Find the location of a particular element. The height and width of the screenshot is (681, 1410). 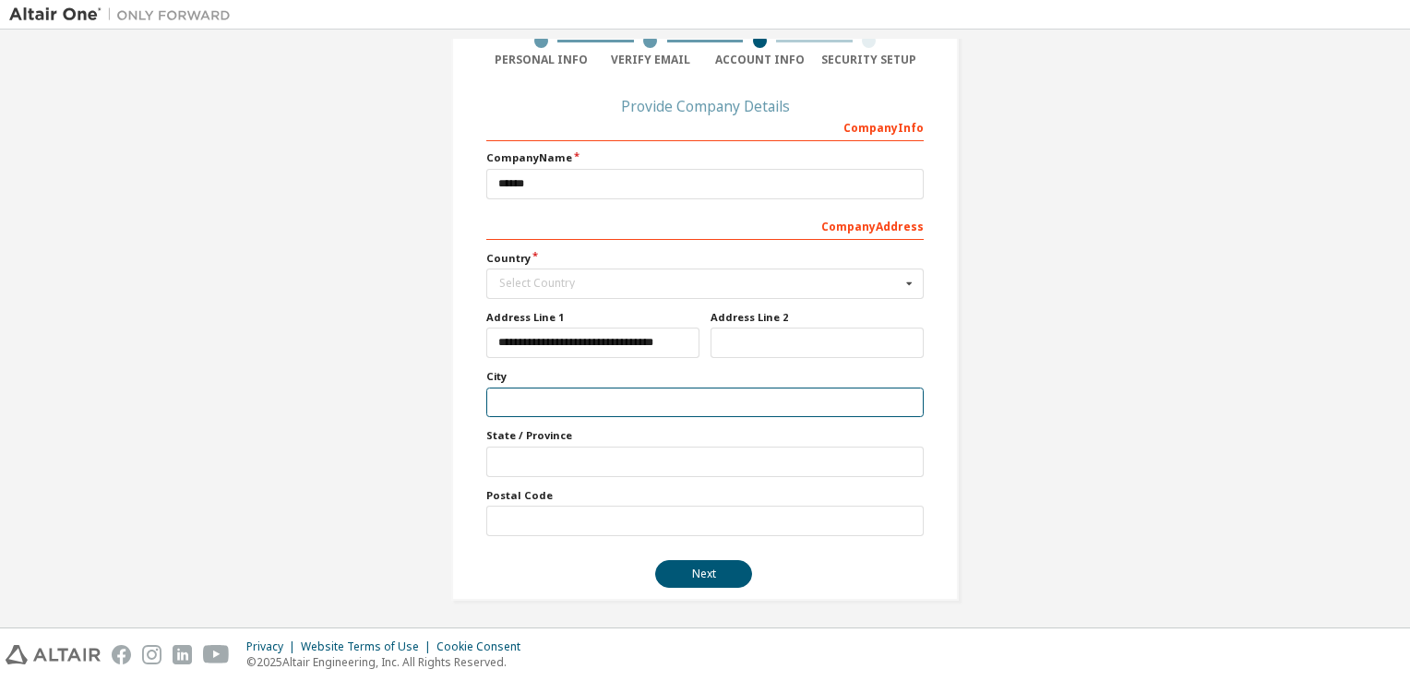

label: Company Name is located at coordinates (705, 158).